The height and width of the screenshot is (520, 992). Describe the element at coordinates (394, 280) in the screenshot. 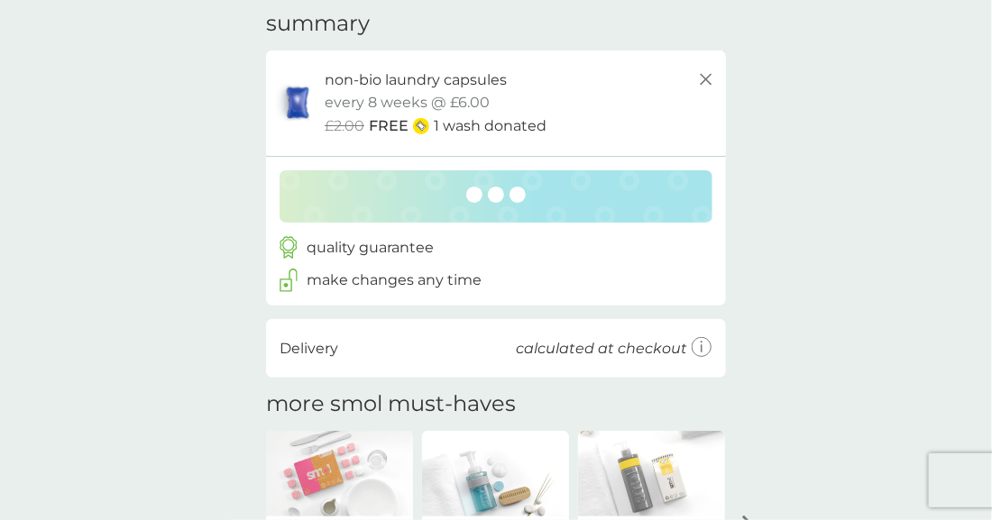

I see `p: make changes any time` at that location.